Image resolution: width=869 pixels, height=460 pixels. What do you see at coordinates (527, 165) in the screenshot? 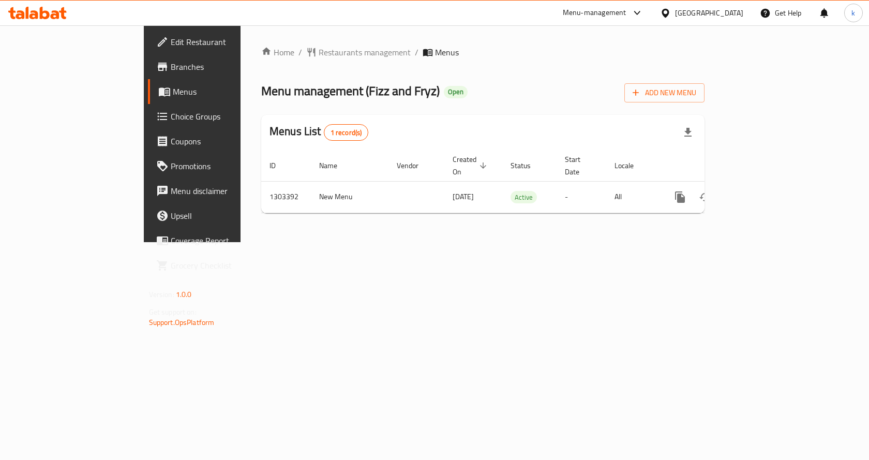
I see `span: Status` at bounding box center [527, 165].